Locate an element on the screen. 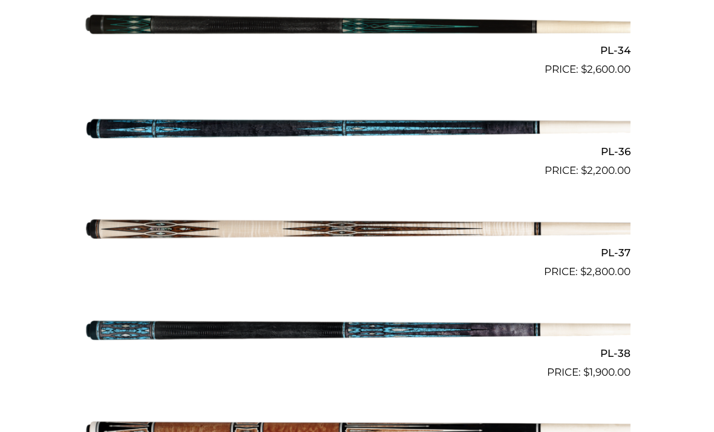 Image resolution: width=714 pixels, height=432 pixels. bdi: 2,800.00 is located at coordinates (605, 272).